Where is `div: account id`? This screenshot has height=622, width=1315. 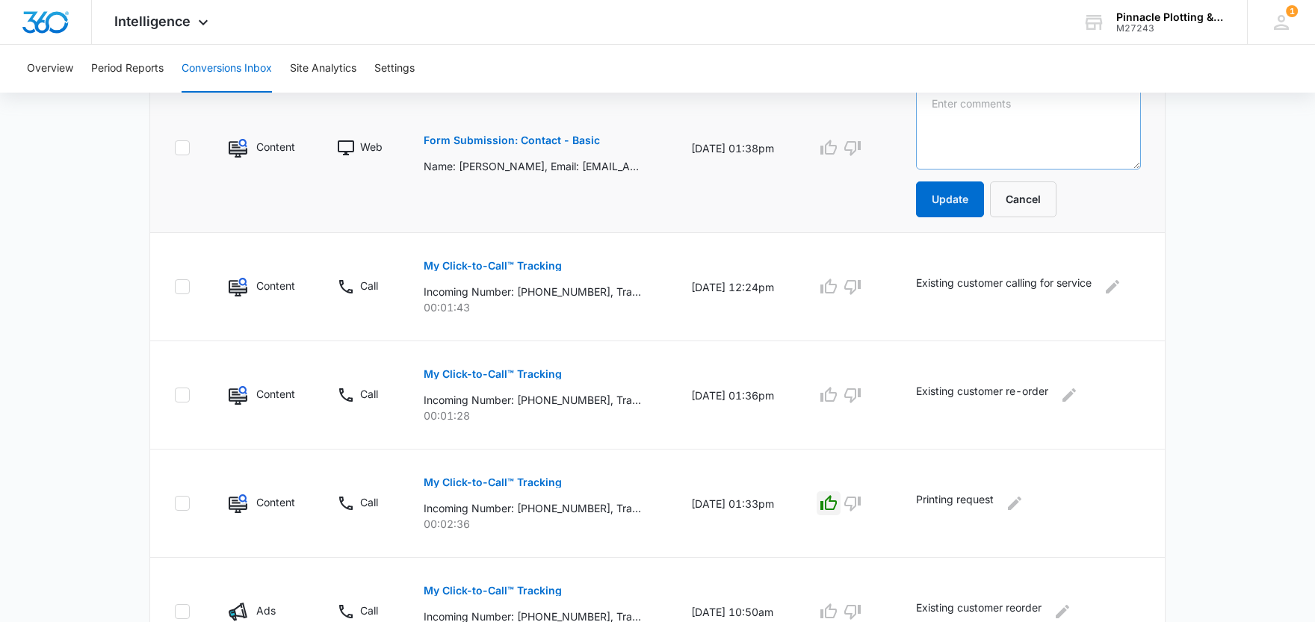 div: account id is located at coordinates (1171, 28).